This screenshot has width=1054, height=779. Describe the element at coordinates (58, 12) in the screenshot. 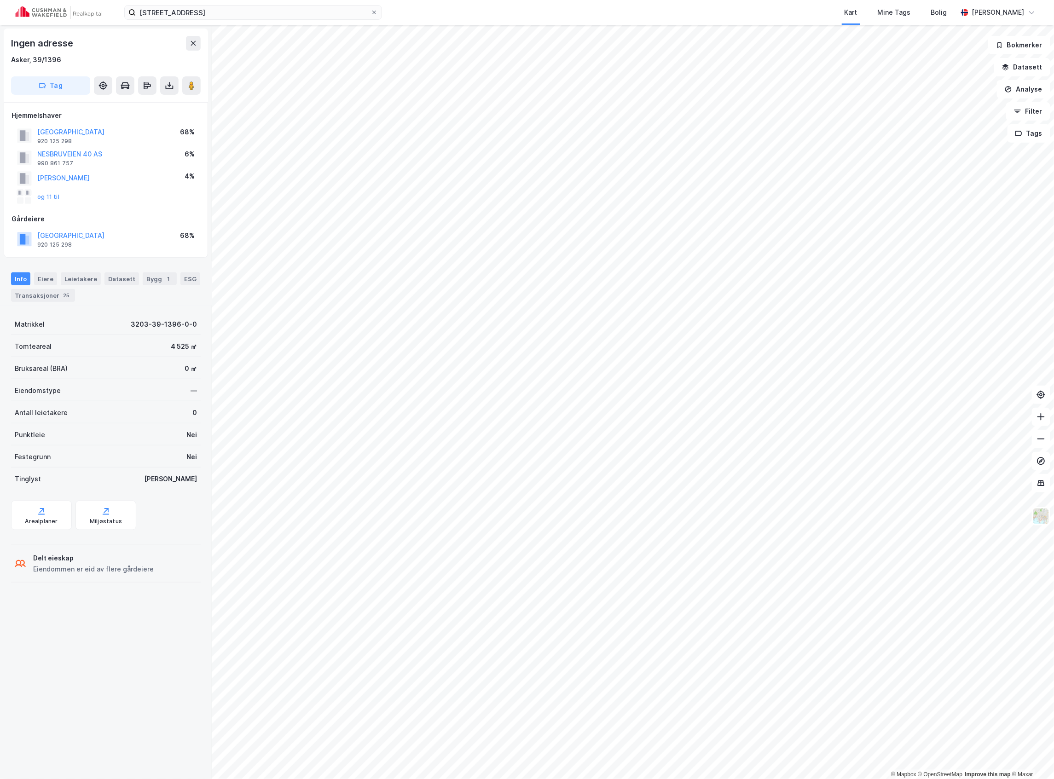

I see `img: cushman-wakefield-realkapital-logo.202ea83816669bd177139c58696a8fa1.svg` at that location.